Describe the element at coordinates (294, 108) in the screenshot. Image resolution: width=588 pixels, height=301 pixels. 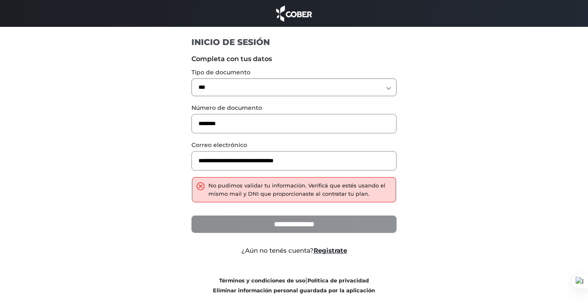
I see `label: Número de documento` at that location.